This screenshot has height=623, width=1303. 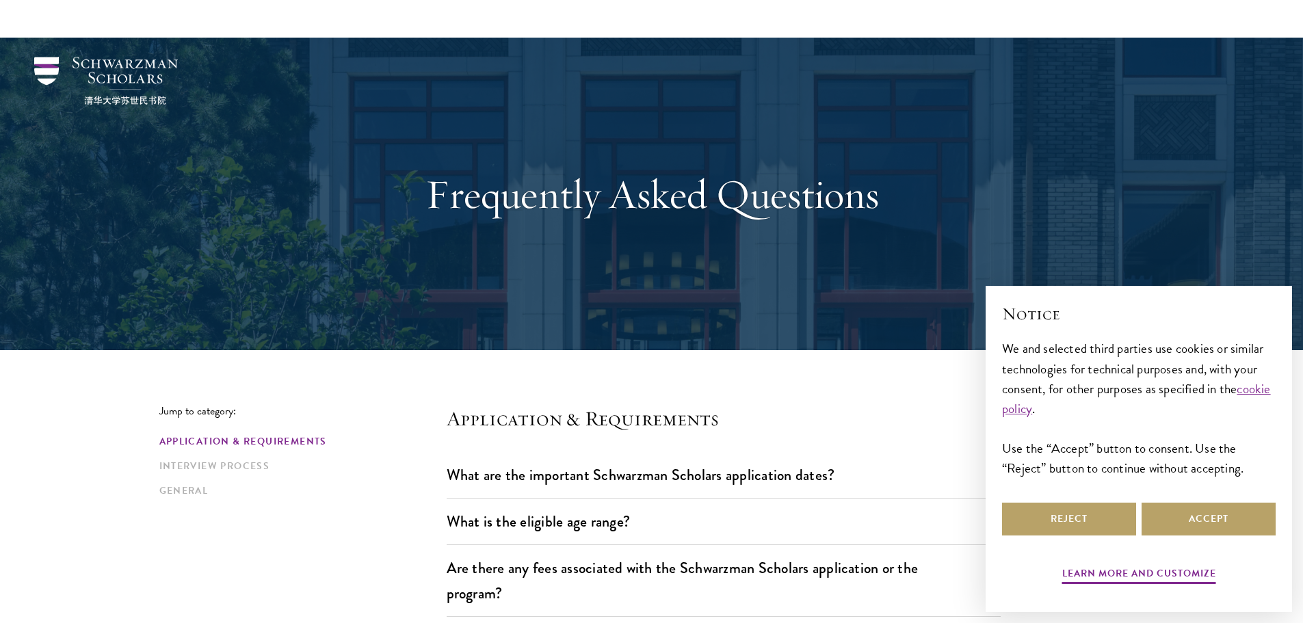 I want to click on img: Schwarzman Scholars, so click(x=106, y=81).